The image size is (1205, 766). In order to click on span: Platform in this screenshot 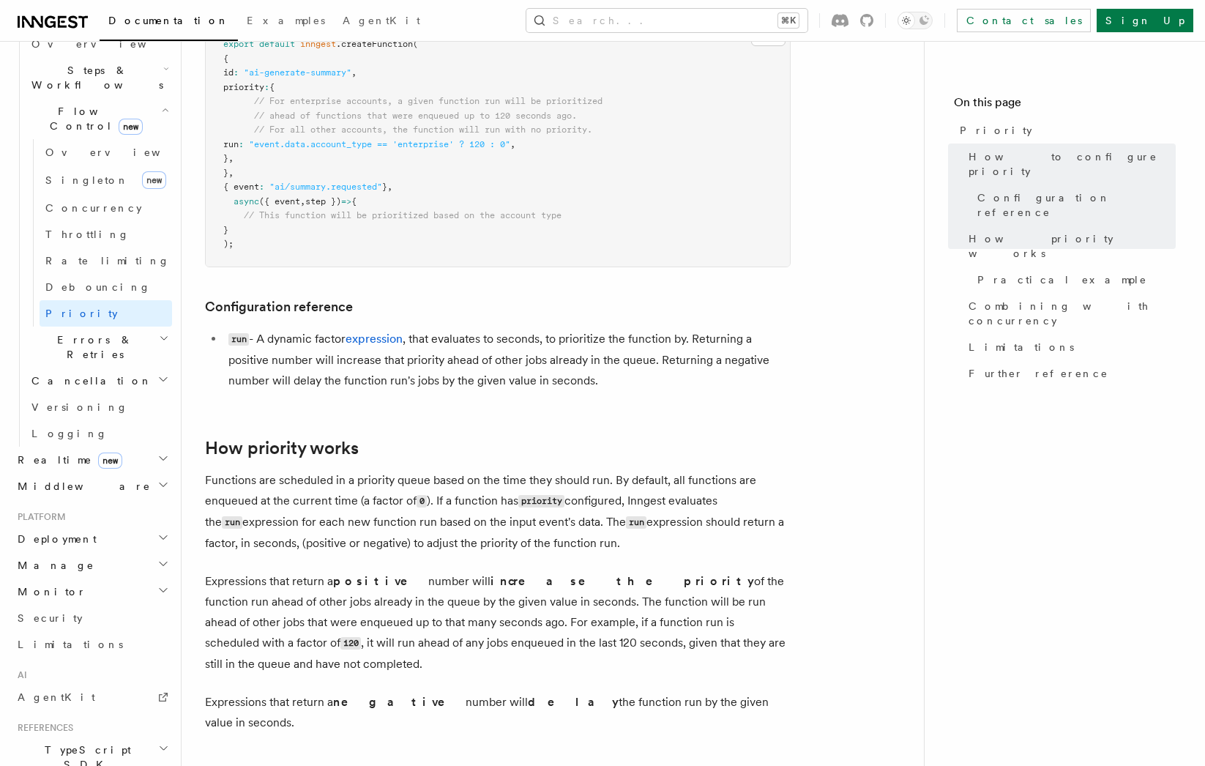, I will do `click(39, 517)`.